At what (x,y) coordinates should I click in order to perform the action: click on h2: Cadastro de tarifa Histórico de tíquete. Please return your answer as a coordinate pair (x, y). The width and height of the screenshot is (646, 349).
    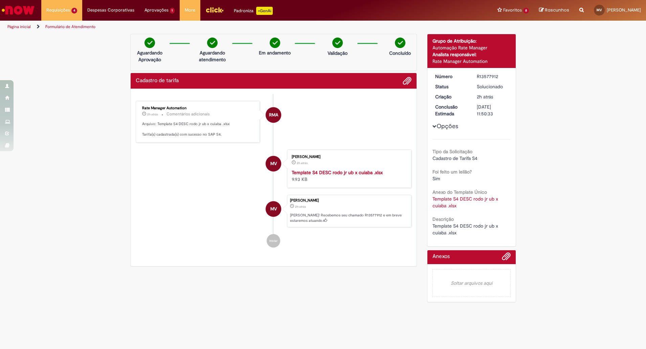
    Looking at the image, I should click on (157, 81).